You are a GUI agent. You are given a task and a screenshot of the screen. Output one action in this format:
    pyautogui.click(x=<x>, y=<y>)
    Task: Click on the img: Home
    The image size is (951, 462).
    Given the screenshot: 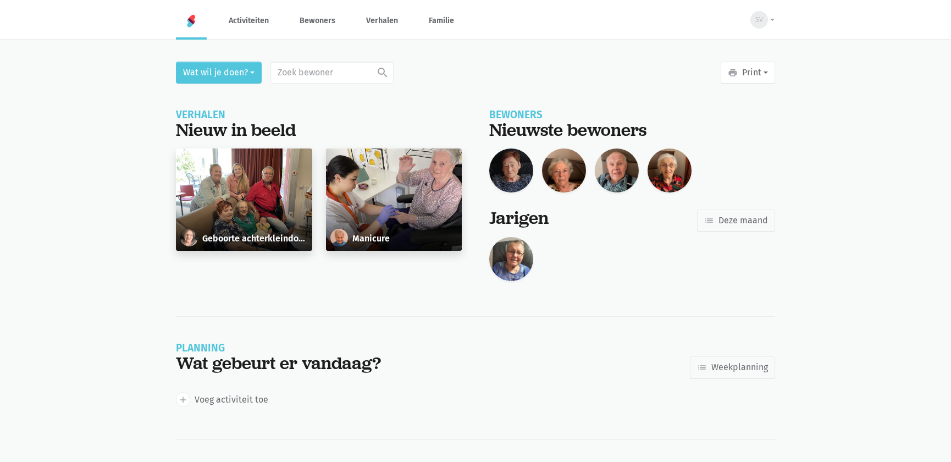 What is the action you would take?
    pyautogui.click(x=191, y=21)
    